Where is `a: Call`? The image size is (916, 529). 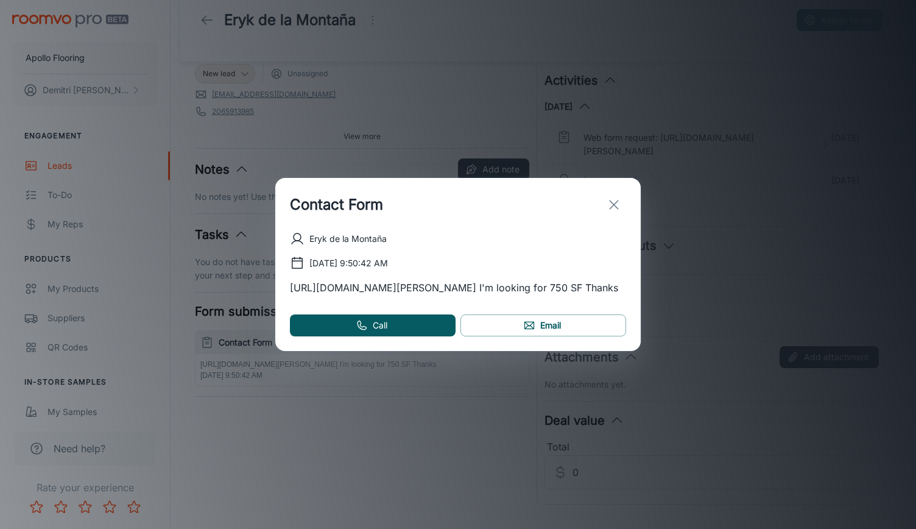 a: Call is located at coordinates (373, 325).